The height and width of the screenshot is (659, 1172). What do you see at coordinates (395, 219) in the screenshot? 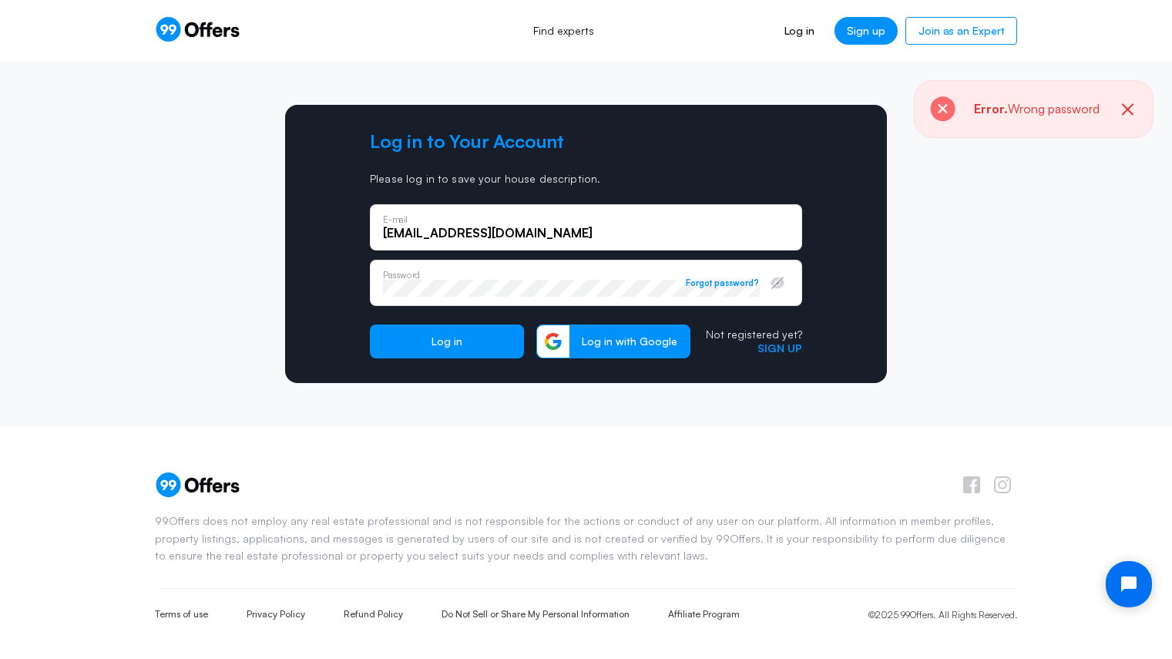
I see `p: E-mail` at bounding box center [395, 219].